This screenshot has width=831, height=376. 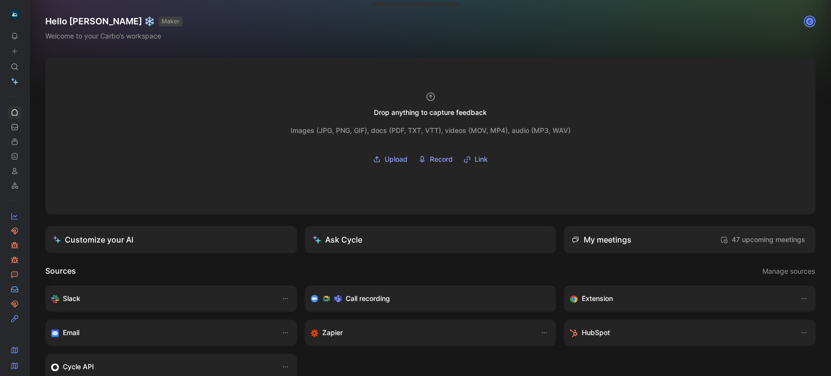 I want to click on img: Carbo, so click(x=15, y=15).